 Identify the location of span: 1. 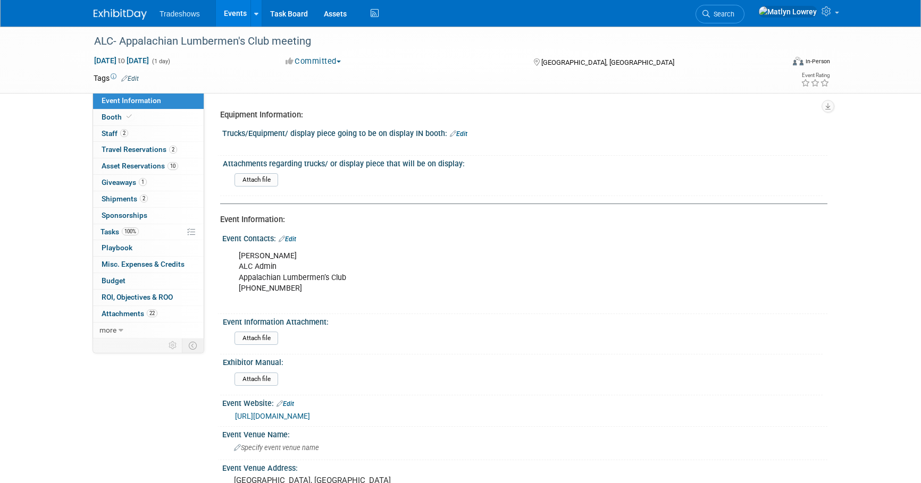
(143, 182).